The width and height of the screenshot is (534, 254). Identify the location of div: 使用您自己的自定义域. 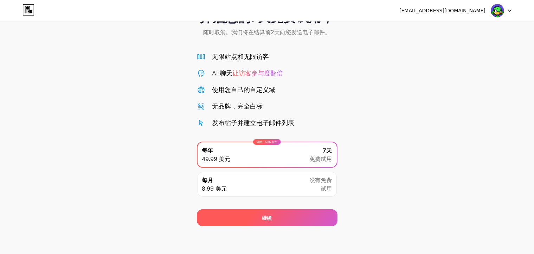
(244, 89).